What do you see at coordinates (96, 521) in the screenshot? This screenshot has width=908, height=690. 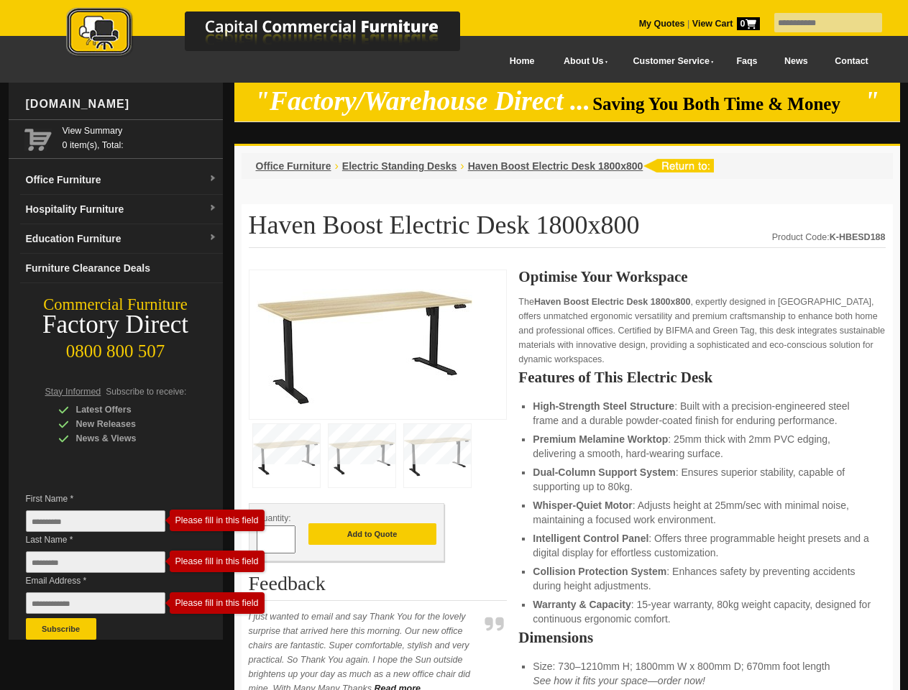 I see `input: First Name *` at bounding box center [96, 521].